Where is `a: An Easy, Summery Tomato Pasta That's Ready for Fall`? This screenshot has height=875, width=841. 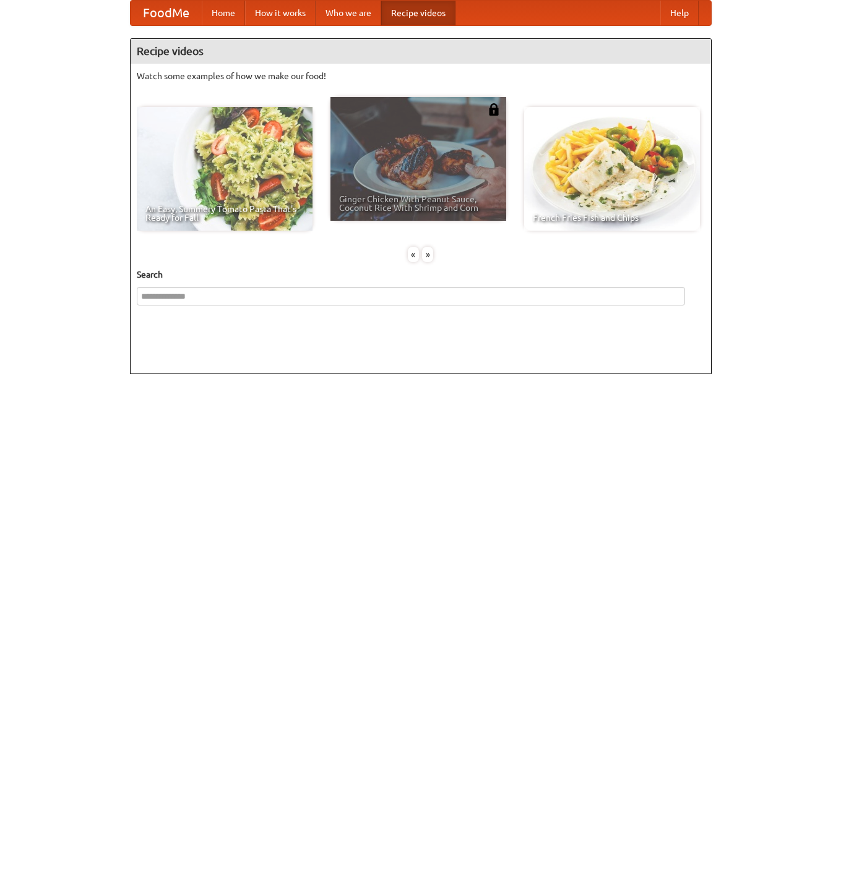
a: An Easy, Summery Tomato Pasta That's Ready for Fall is located at coordinates (225, 169).